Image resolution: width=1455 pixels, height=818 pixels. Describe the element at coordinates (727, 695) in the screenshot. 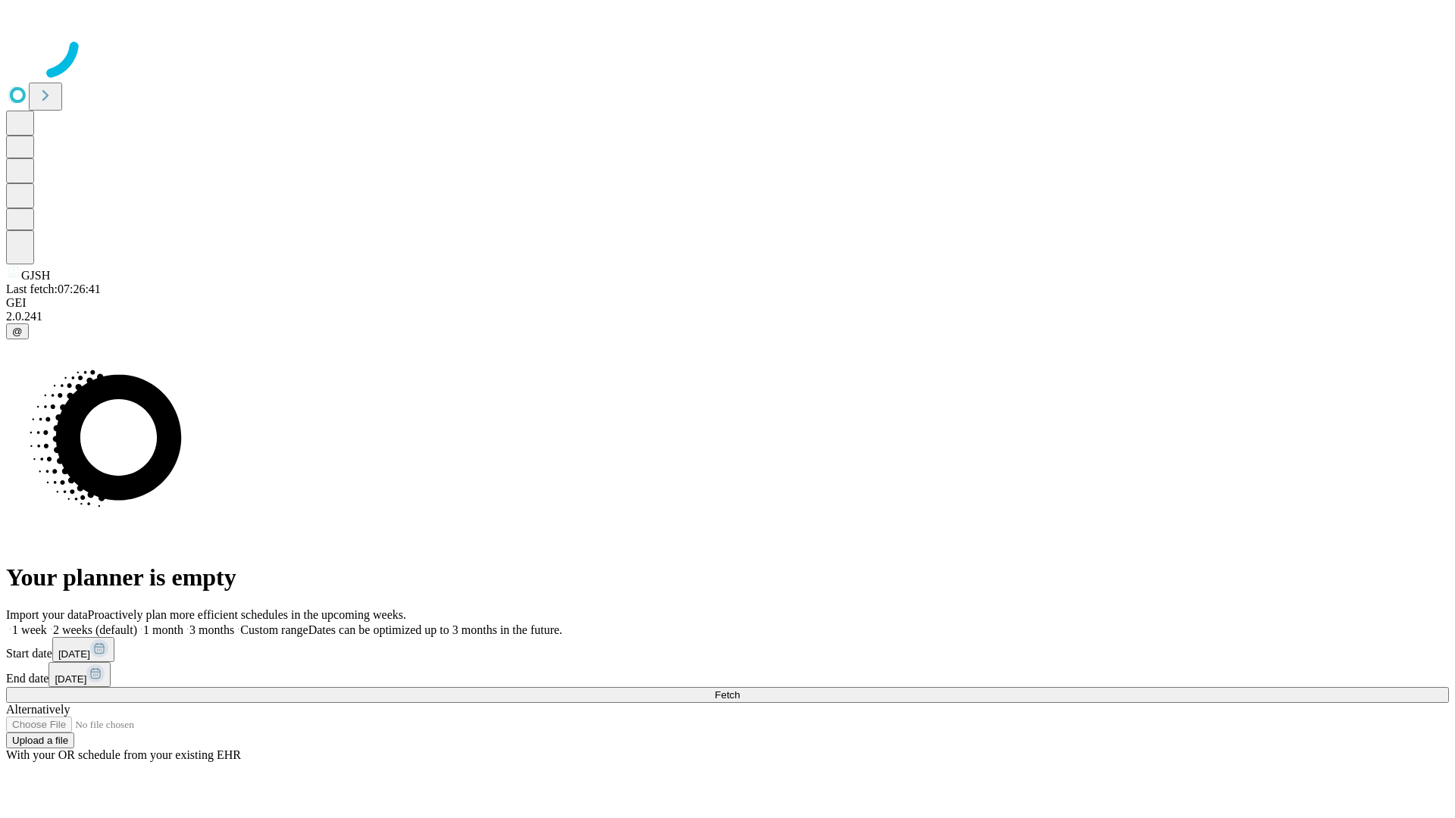

I see `button: Fetch` at that location.